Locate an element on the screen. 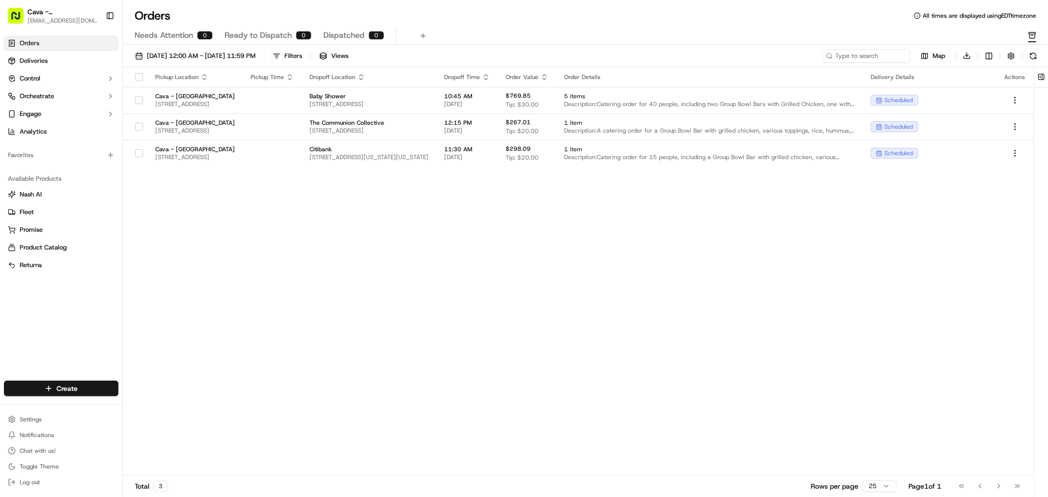 The height and width of the screenshot is (497, 1048). div: Favorites is located at coordinates (61, 155).